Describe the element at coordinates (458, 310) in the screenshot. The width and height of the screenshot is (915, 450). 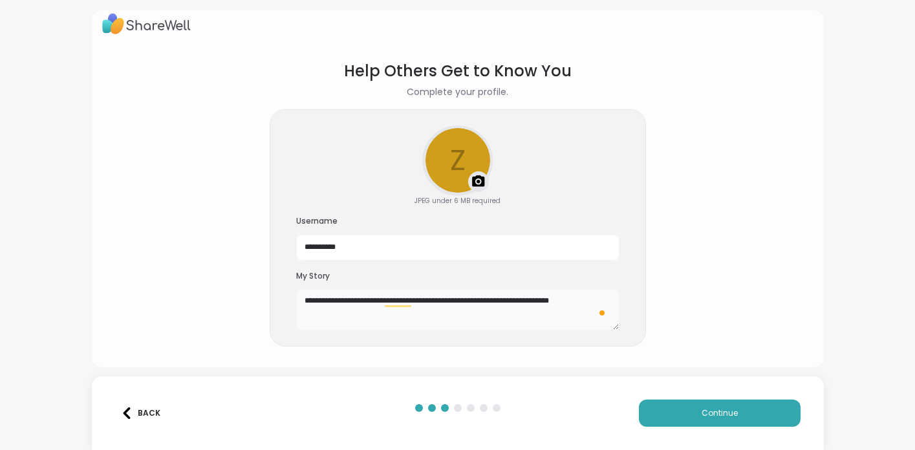
I see `textarea: To enrich screen reader interactions, please activate Accessibility in Grammarly extension settings` at that location.